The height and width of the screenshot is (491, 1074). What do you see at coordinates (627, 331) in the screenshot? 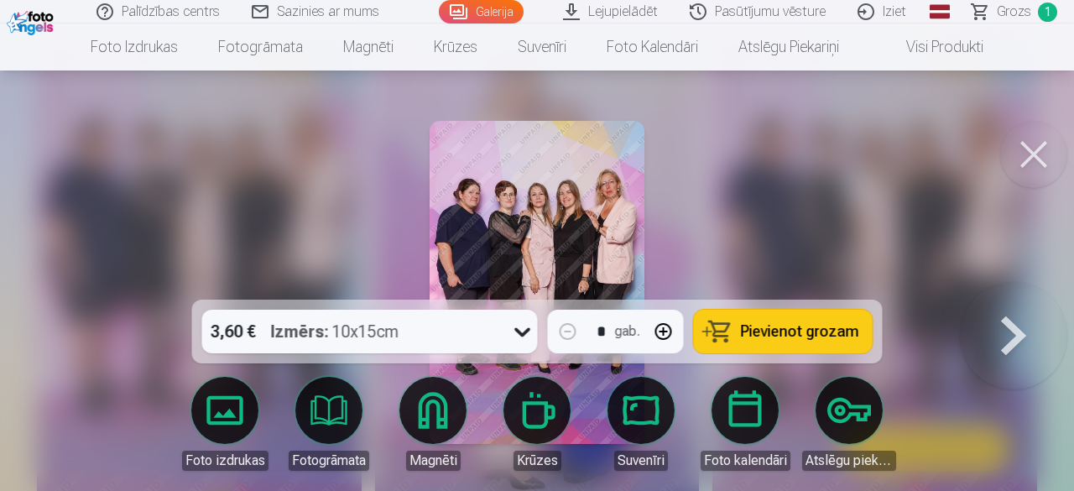
I see `div: gab.` at bounding box center [627, 331].